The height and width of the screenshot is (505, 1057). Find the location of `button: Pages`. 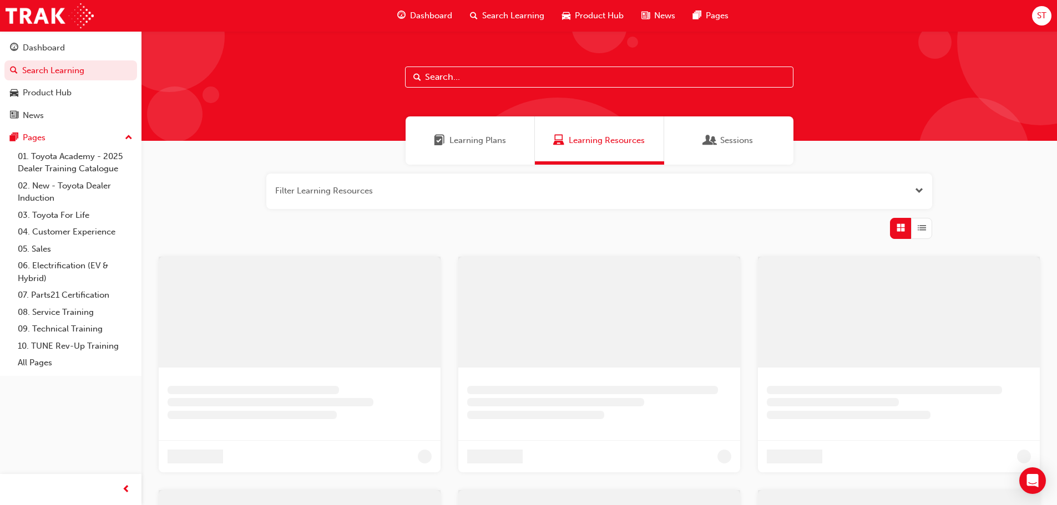

button: Pages is located at coordinates (70, 138).